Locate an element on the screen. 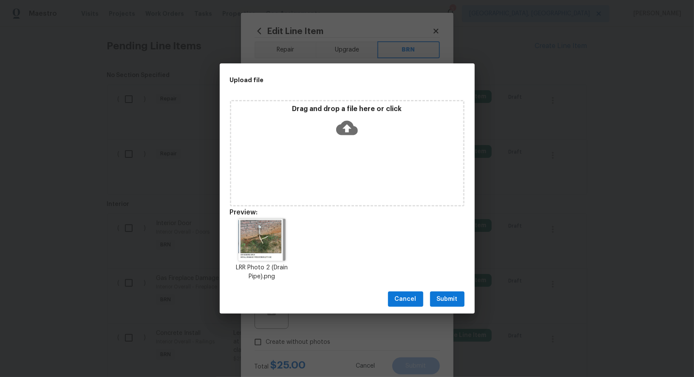 This screenshot has height=377, width=694. p: LRR Photo 2 (Drain Pipe).png is located at coordinates (262, 272).